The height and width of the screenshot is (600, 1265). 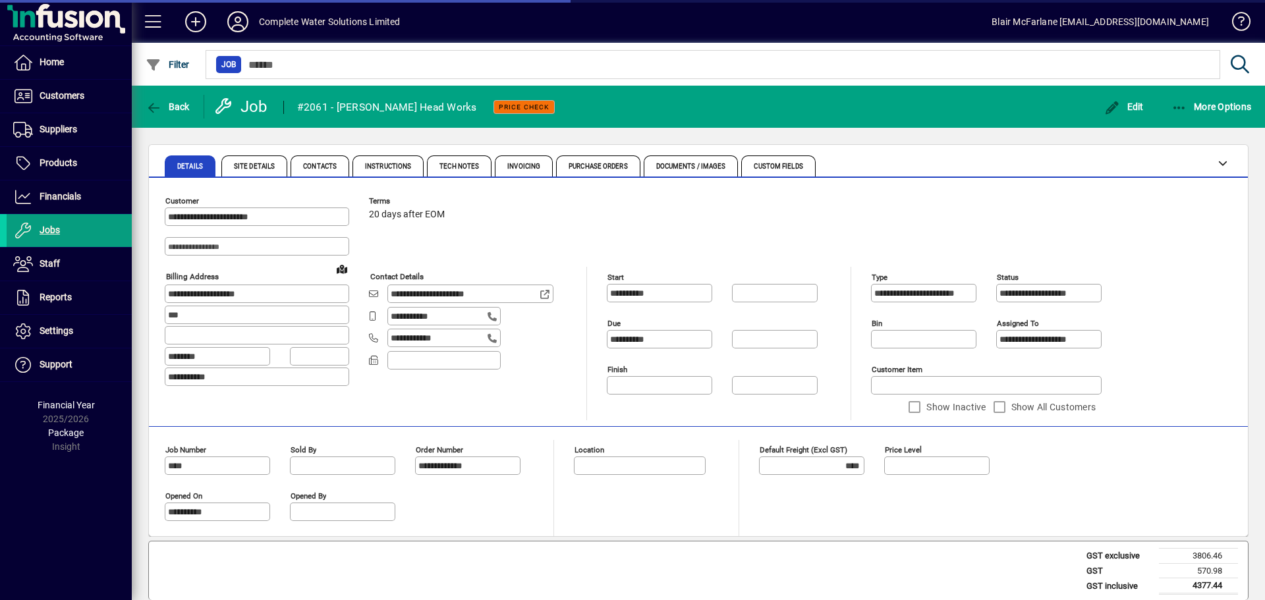 What do you see at coordinates (1235, 24) in the screenshot?
I see `a: Knowledge Base` at bounding box center [1235, 24].